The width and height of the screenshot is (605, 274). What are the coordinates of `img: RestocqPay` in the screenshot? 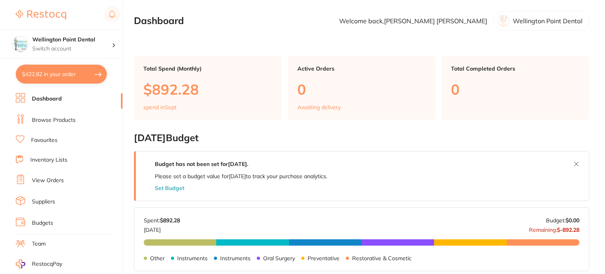 It's located at (20, 263).